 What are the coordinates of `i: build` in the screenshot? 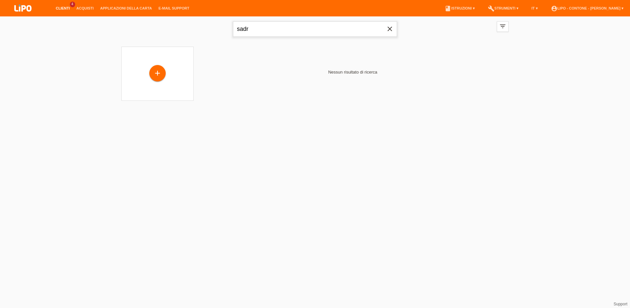 It's located at (491, 9).